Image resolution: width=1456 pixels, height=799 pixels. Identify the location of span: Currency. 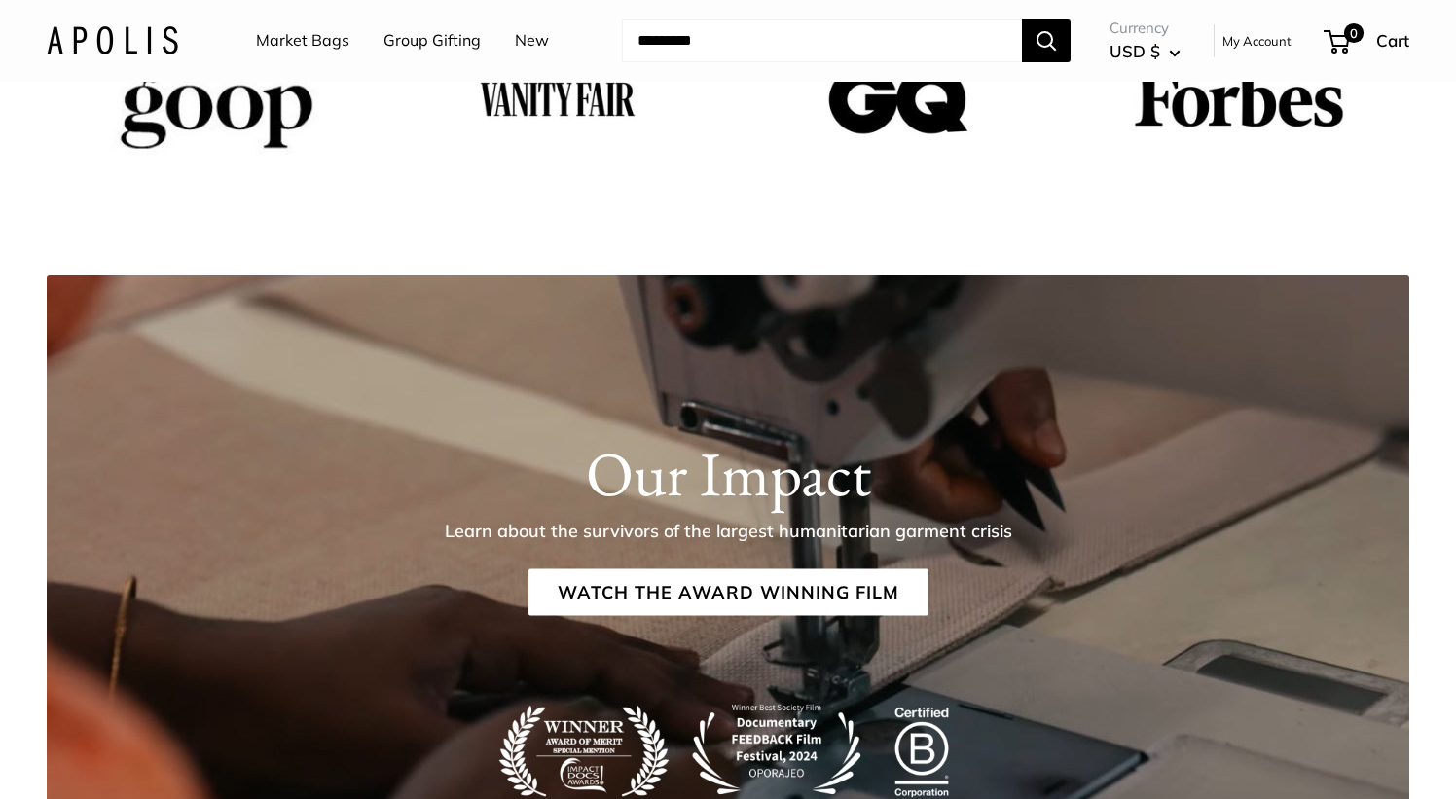
(1144, 28).